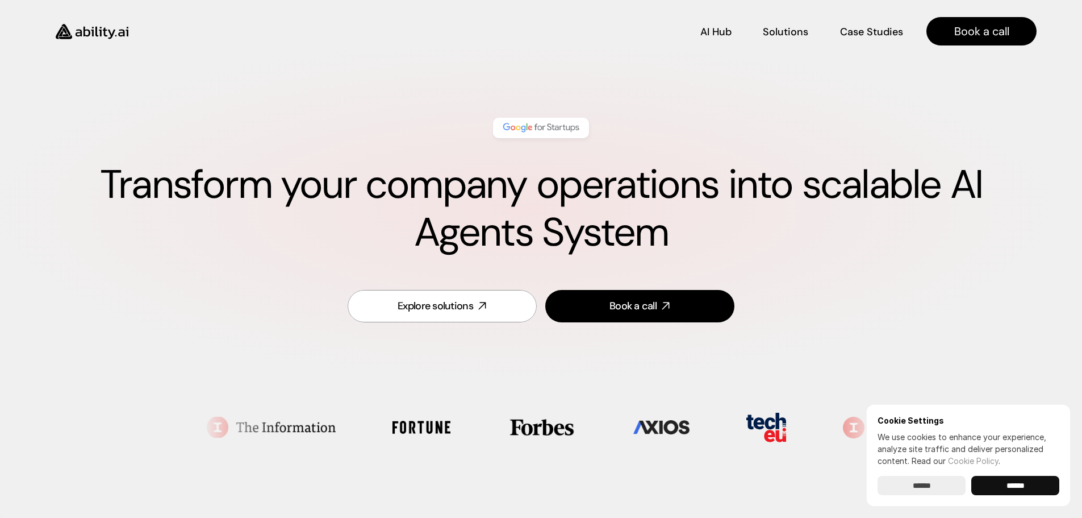  Describe the element at coordinates (872, 31) in the screenshot. I see `a: Case Studies` at that location.